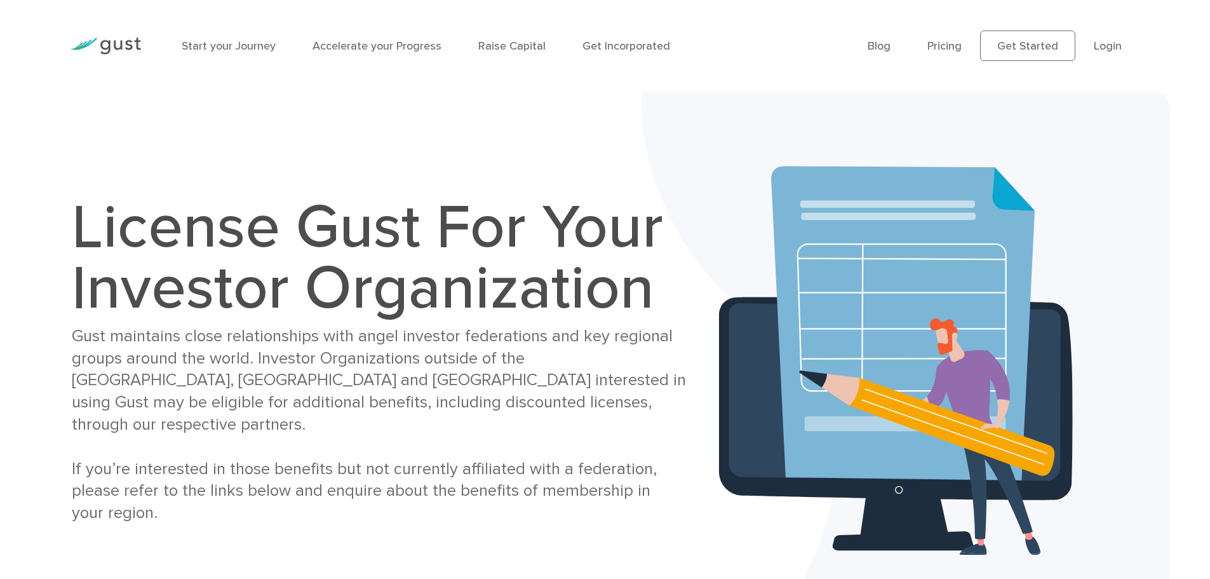  What do you see at coordinates (379, 258) in the screenshot?
I see `h1: License Gust For Your Investor Organization` at bounding box center [379, 258].